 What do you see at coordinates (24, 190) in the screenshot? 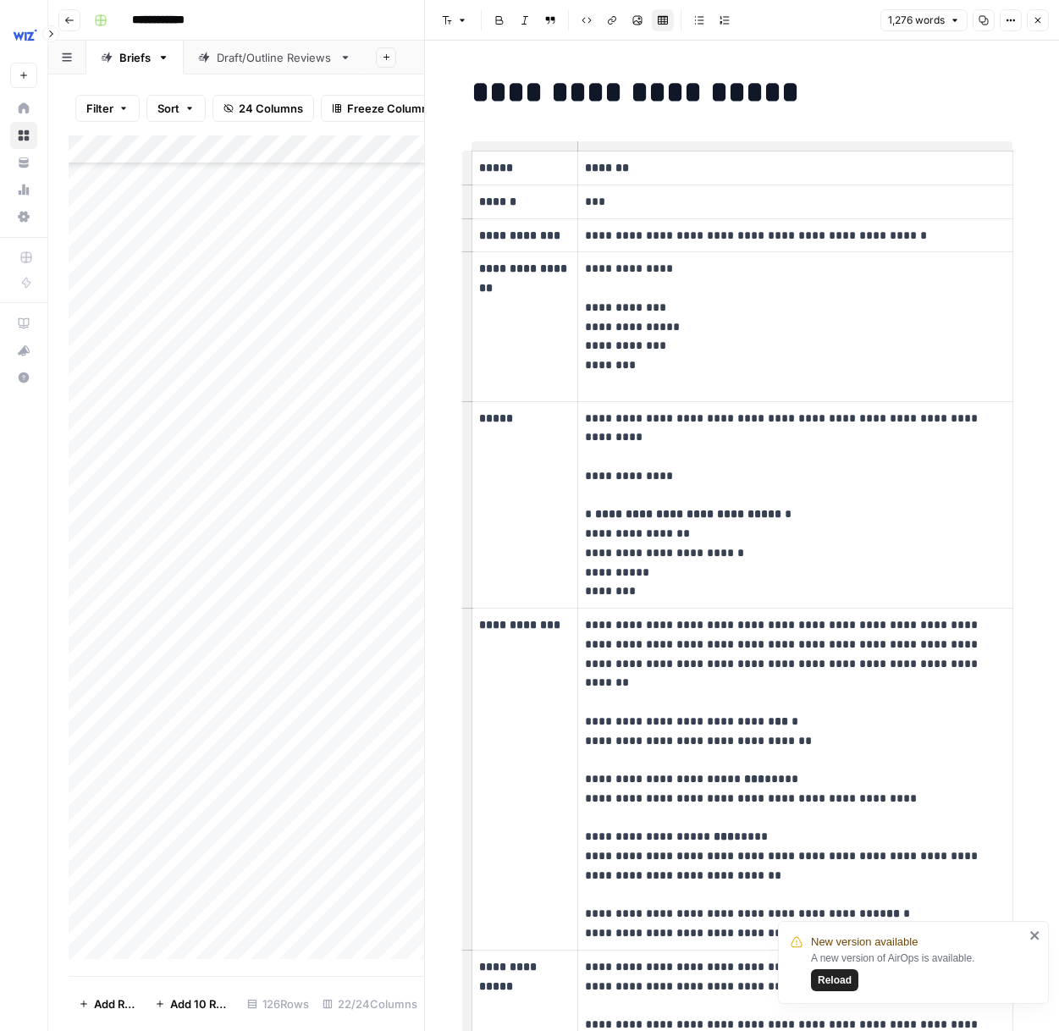
I see `a: Usage` at bounding box center [24, 190].